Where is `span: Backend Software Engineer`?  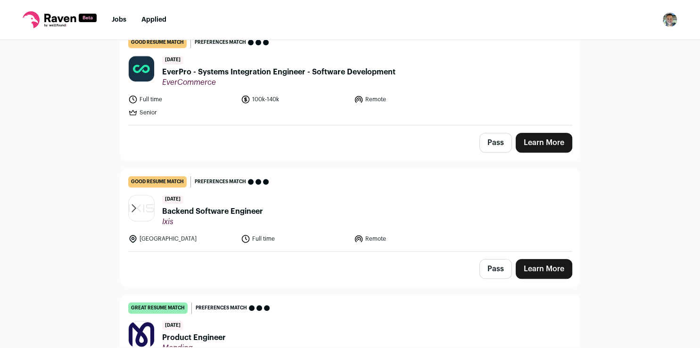
span: Backend Software Engineer is located at coordinates (212, 212).